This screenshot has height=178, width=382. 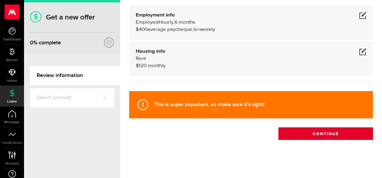 What do you see at coordinates (32, 43) in the screenshot?
I see `span: 0` at bounding box center [32, 43].